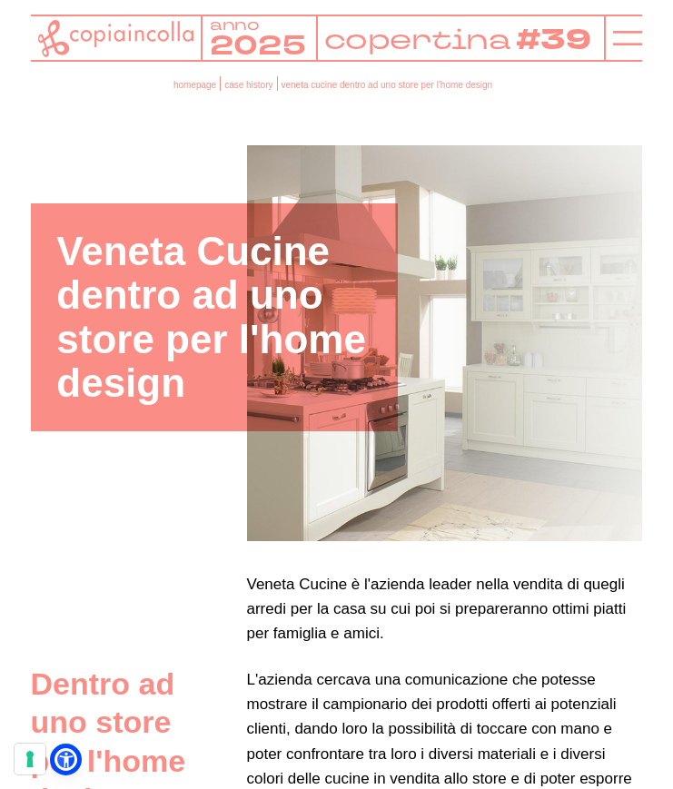  I want to click on h1: Veneta Cucine dentro ad uno store per l'home design, so click(213, 318).